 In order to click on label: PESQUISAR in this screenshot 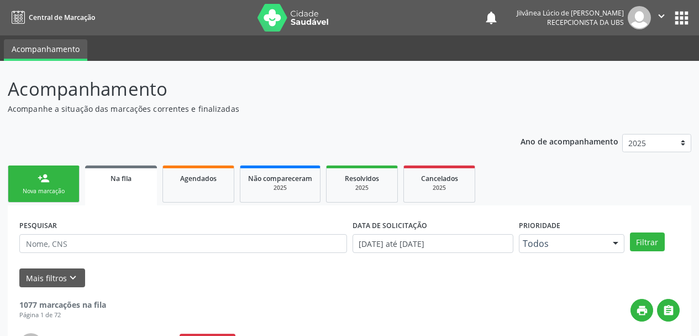, I will do `click(38, 225)`.